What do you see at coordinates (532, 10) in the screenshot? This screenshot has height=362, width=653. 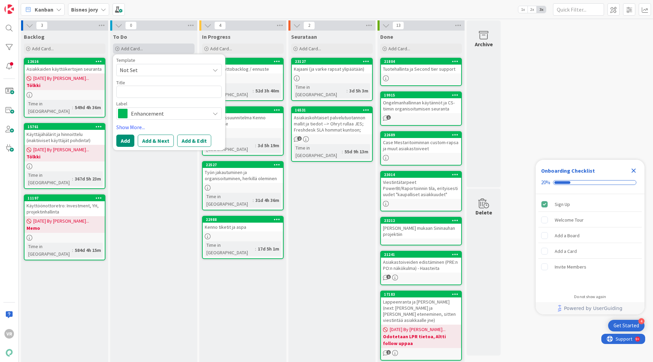 I see `span: 2x` at bounding box center [532, 10].